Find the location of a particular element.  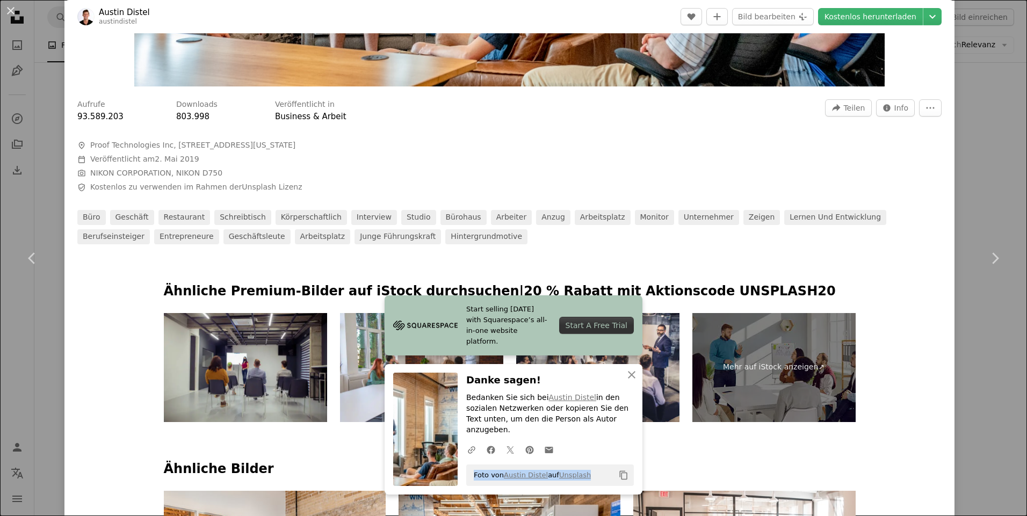

button: Bild bearbeiten is located at coordinates (773, 17).